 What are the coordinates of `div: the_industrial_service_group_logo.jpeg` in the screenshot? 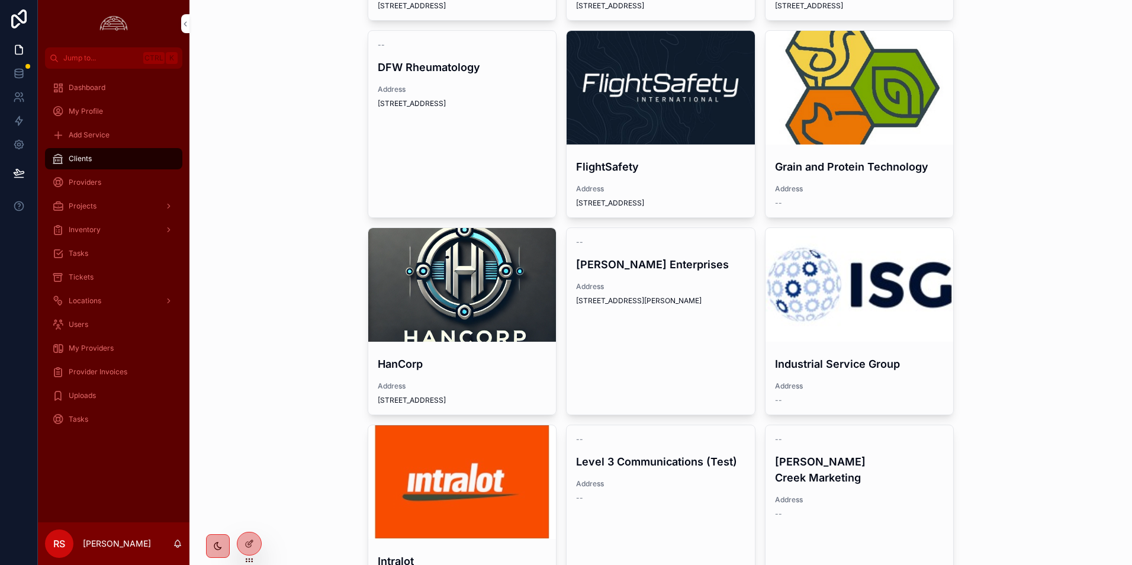 It's located at (860, 285).